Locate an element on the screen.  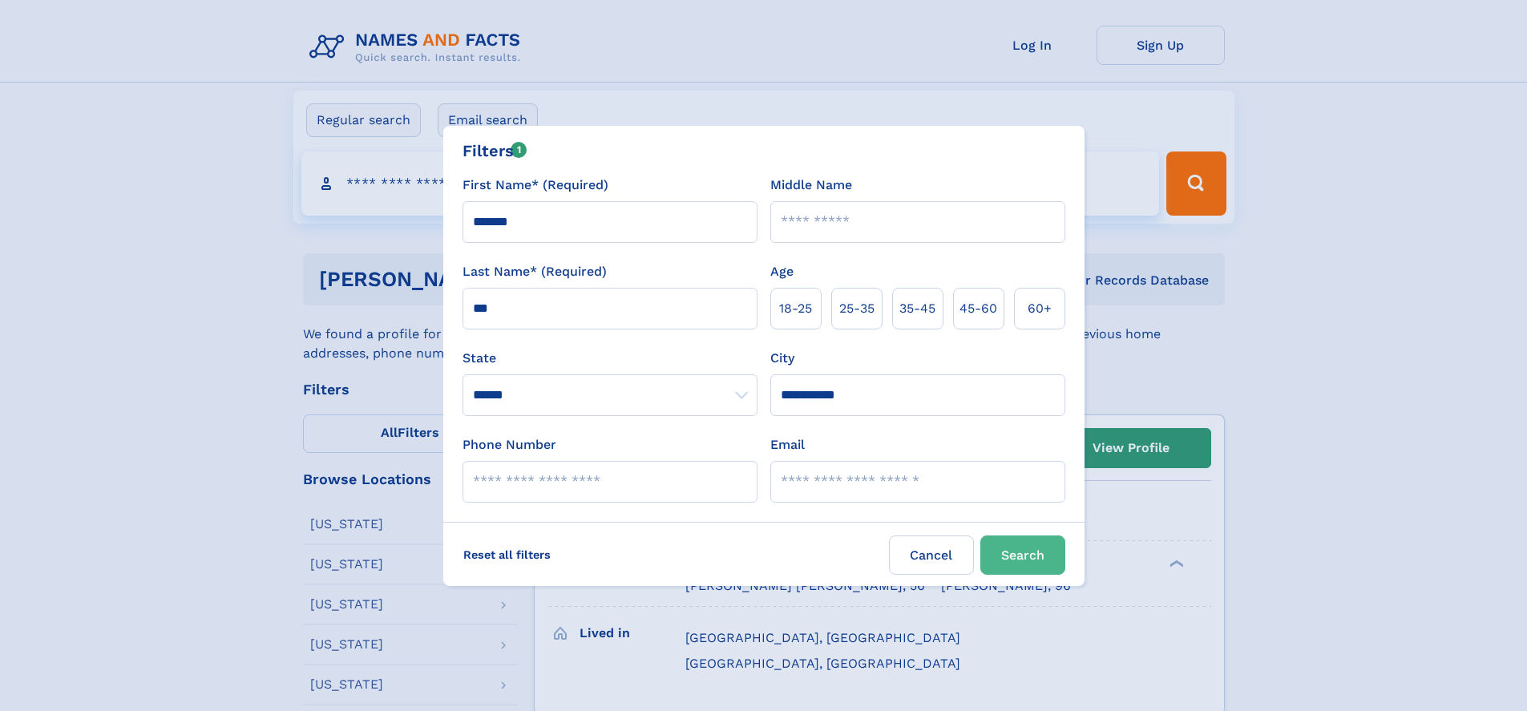
label: Age is located at coordinates (782, 272).